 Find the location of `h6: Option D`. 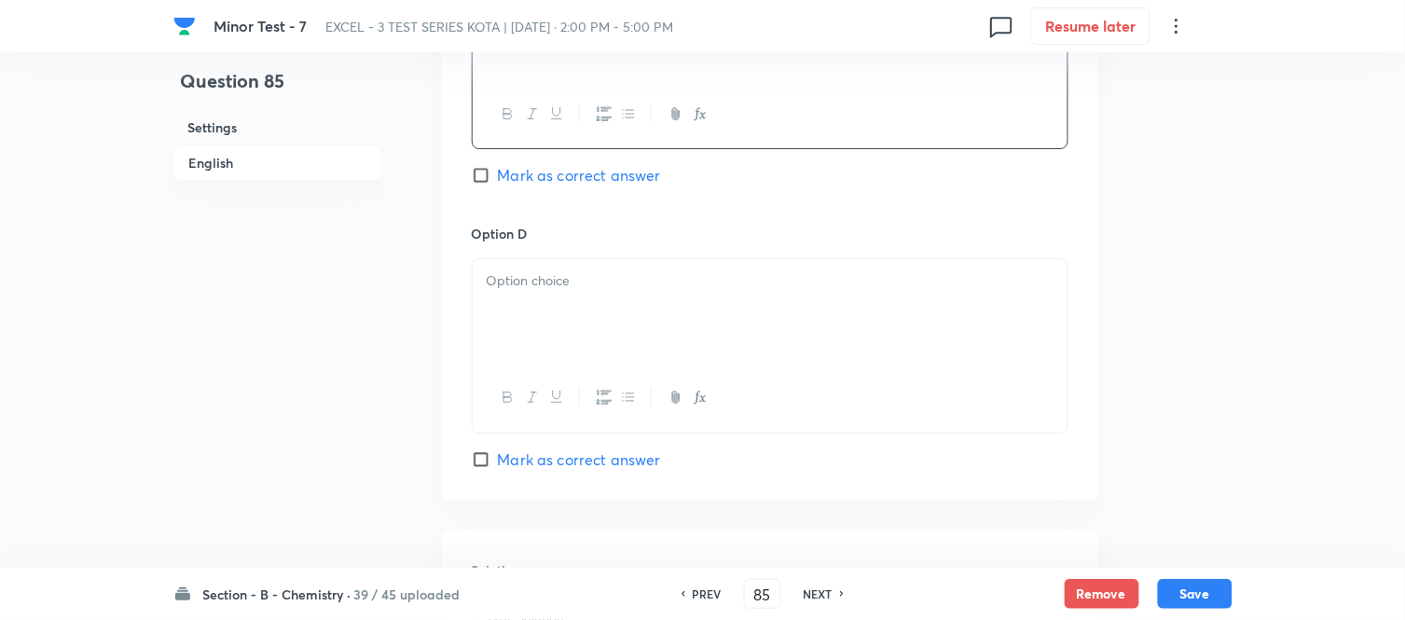

h6: Option D is located at coordinates (770, 233).